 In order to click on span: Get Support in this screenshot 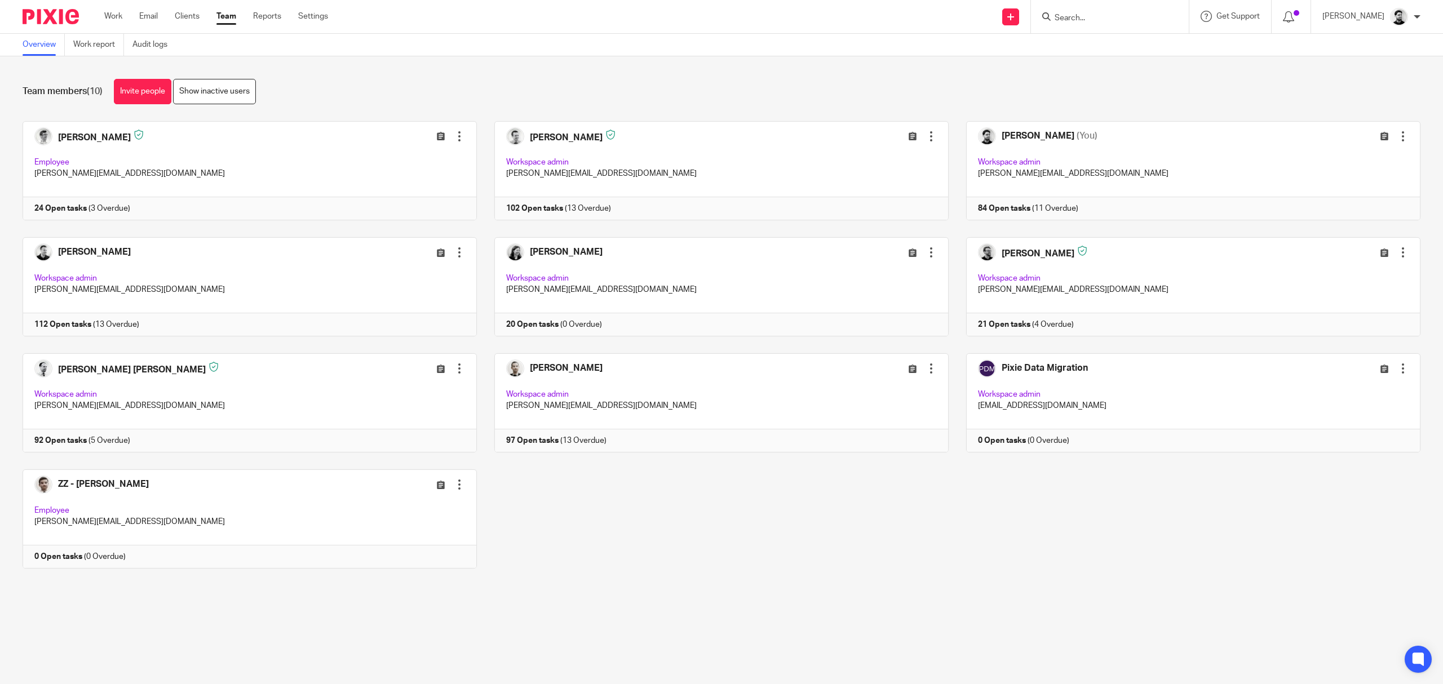, I will do `click(1238, 16)`.